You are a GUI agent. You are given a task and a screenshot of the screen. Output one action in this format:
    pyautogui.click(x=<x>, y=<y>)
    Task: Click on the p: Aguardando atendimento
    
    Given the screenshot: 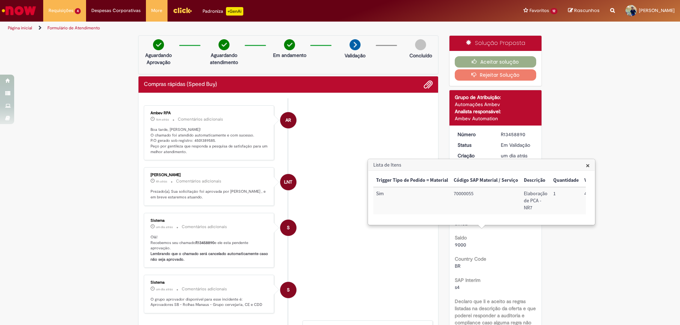 What is the action you would take?
    pyautogui.click(x=224, y=59)
    